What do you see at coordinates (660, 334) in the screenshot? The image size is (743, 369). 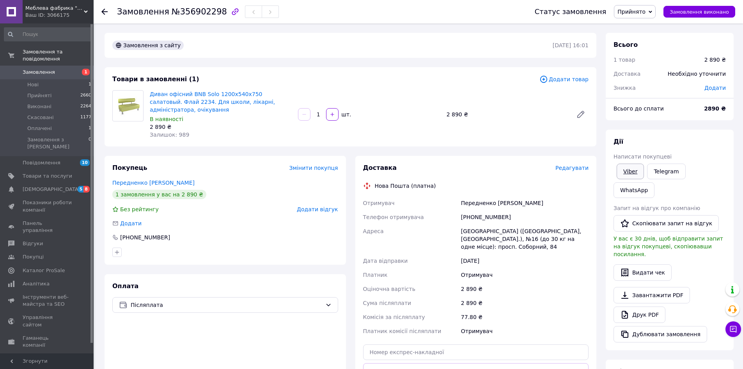 I see `button: Дублювати замовлення` at bounding box center [660, 334].